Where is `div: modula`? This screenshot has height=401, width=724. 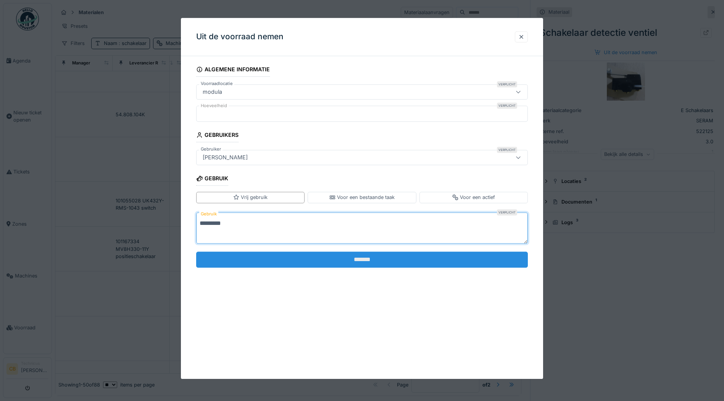
div: modula is located at coordinates (212, 92).